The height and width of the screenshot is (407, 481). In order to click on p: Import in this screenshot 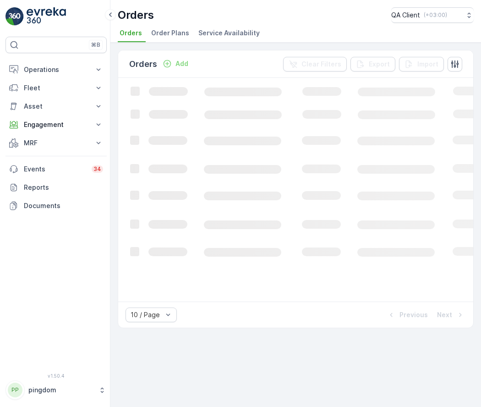, I will do `click(428, 64)`.